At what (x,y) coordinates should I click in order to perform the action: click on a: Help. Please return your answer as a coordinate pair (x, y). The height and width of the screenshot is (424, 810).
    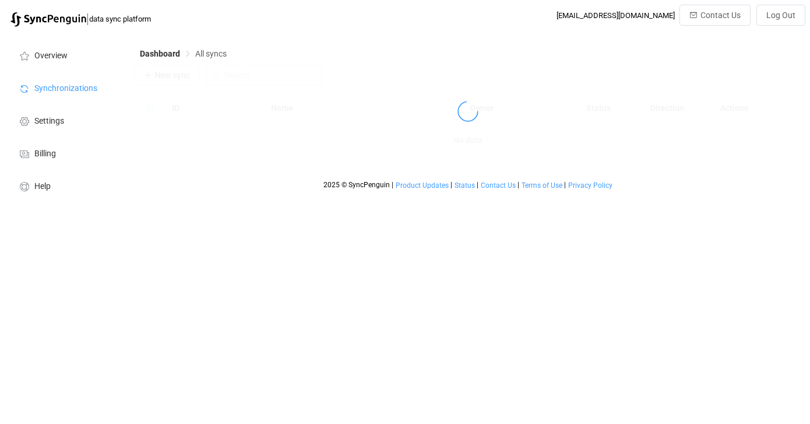
    Looking at the image, I should click on (64, 185).